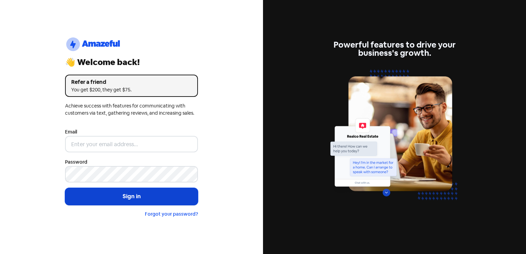 The image size is (526, 254). What do you see at coordinates (76, 162) in the screenshot?
I see `label: Password` at bounding box center [76, 162].